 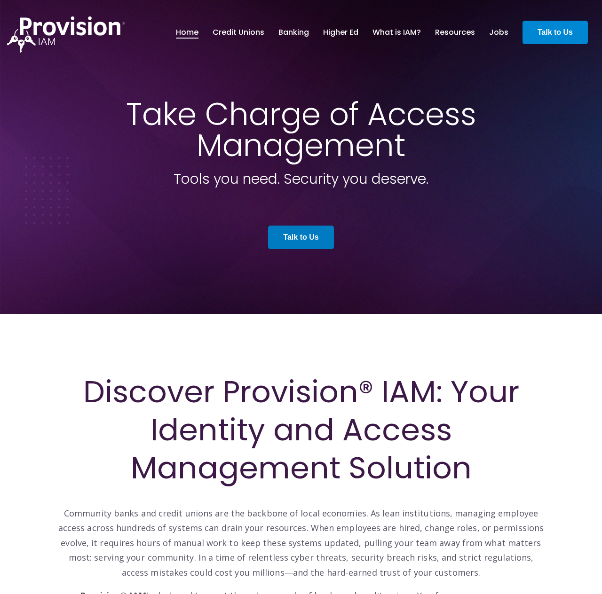 What do you see at coordinates (293, 32) in the screenshot?
I see `a: Banking` at bounding box center [293, 32].